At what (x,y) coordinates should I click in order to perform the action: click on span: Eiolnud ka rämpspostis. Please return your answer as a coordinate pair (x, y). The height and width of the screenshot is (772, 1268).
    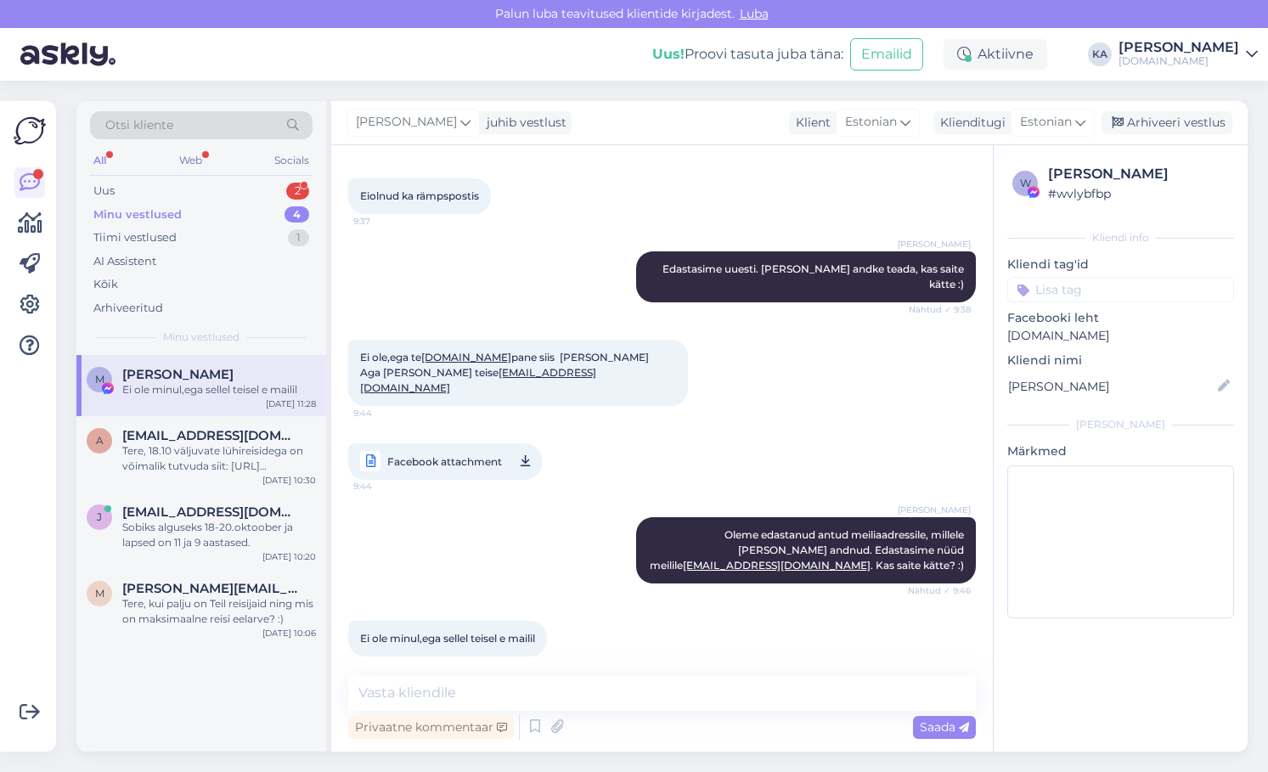
    Looking at the image, I should click on (420, 195).